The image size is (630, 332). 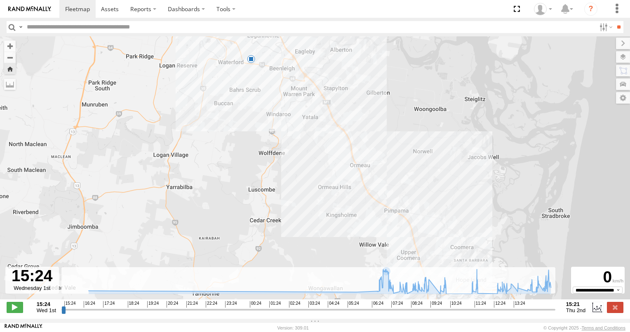 I want to click on span: 00:24, so click(x=256, y=304).